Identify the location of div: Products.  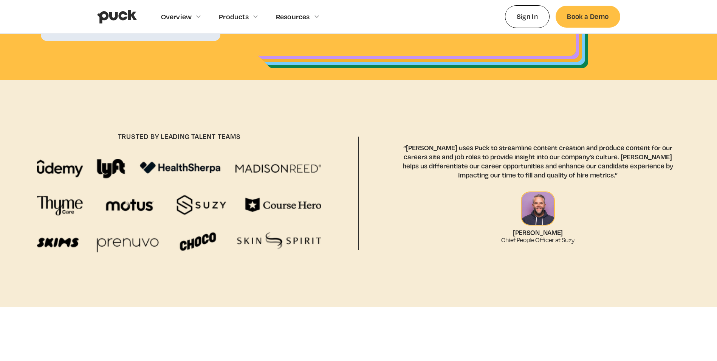
(234, 17).